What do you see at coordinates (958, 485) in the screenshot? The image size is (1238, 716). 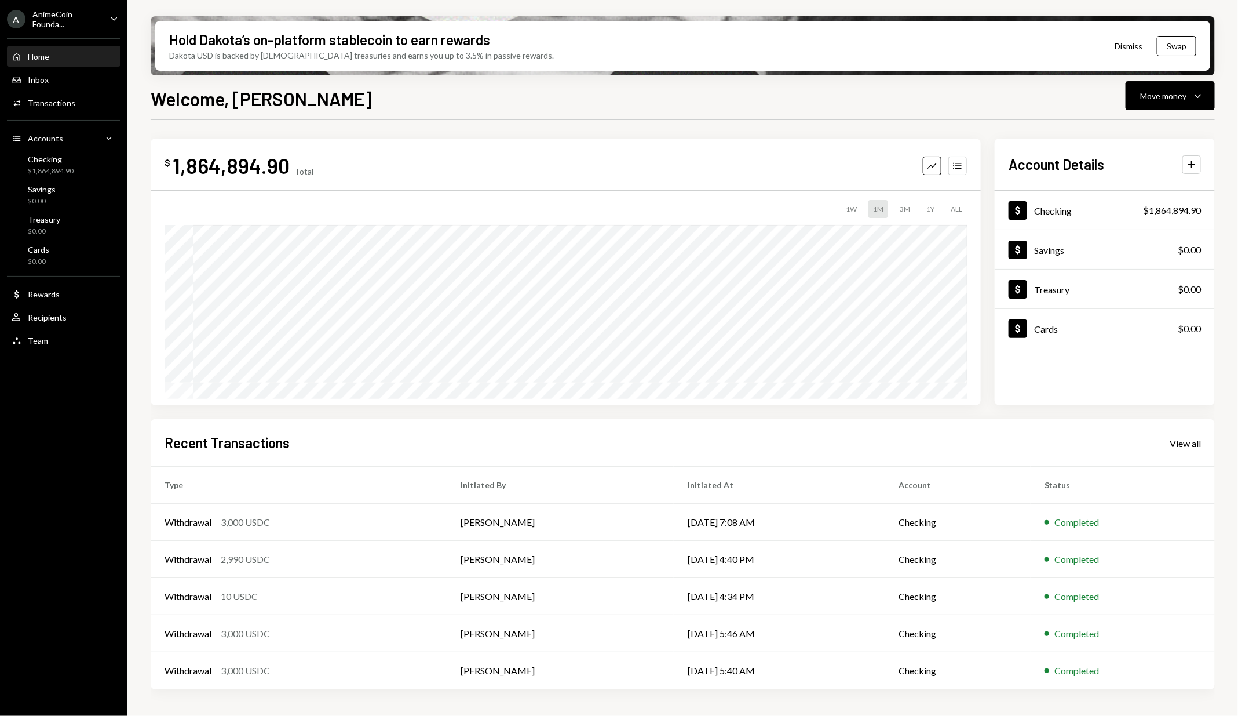 I see `th: Account` at bounding box center [958, 485].